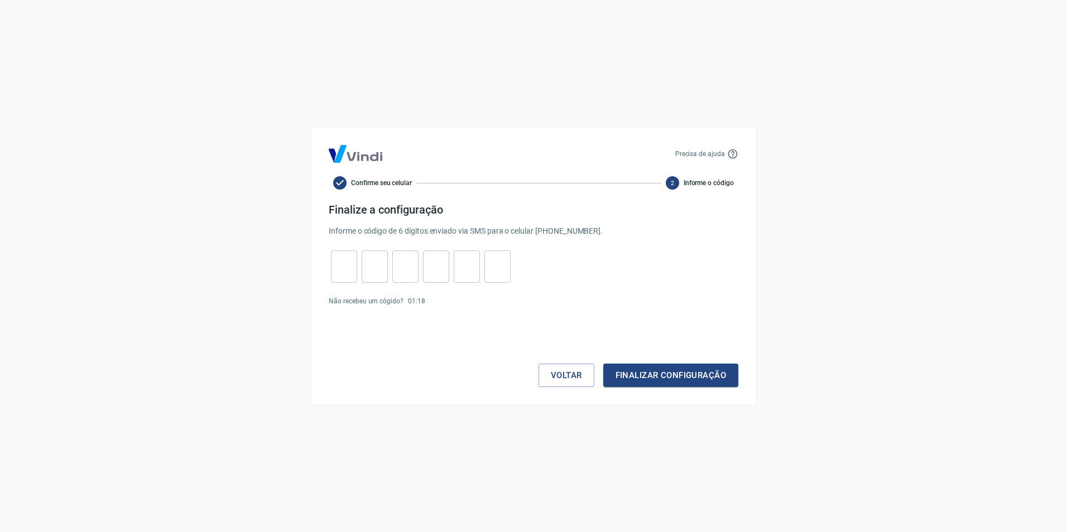 The image size is (1067, 532). Describe the element at coordinates (381, 183) in the screenshot. I see `span: Confirme seu celular` at that location.